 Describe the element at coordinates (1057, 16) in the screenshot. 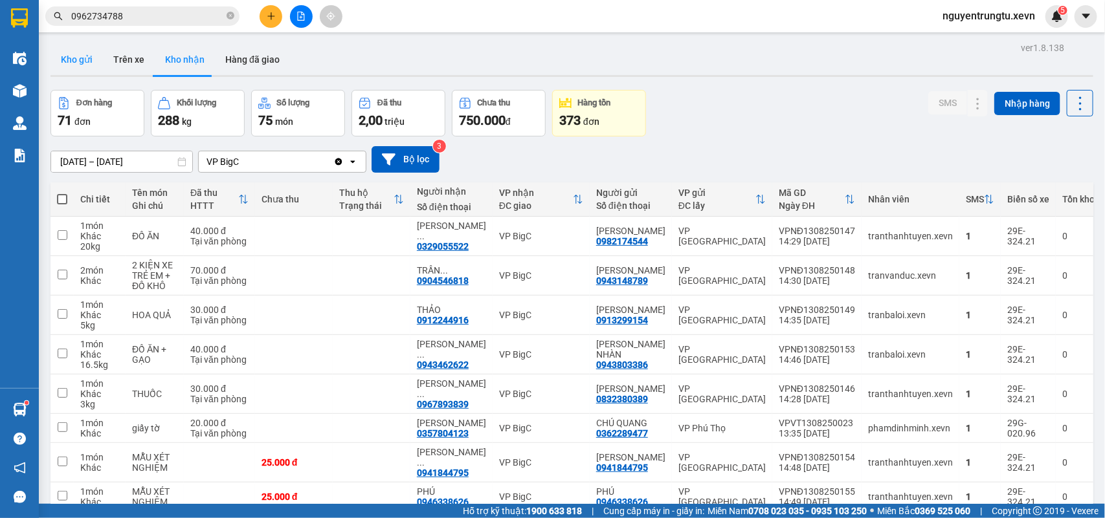

I see `img: icon-new-feature` at that location.